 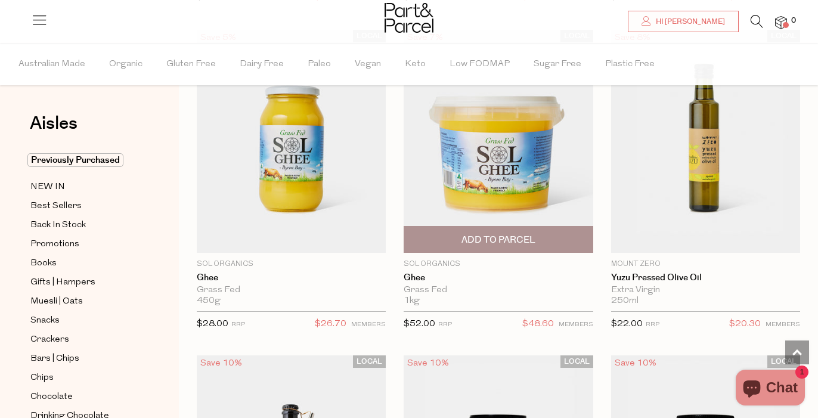 I want to click on span: $26.70, so click(x=330, y=324).